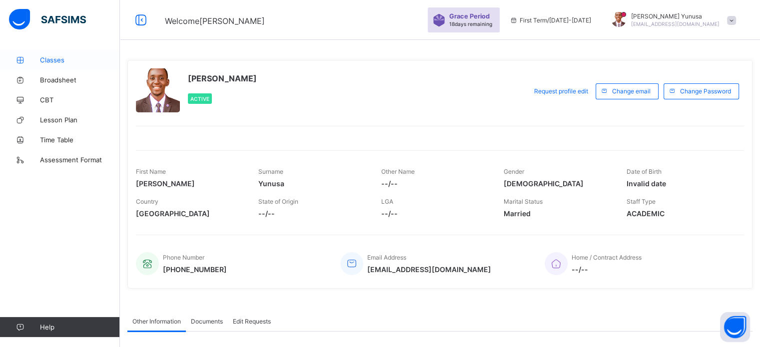 The width and height of the screenshot is (760, 347). What do you see at coordinates (80, 140) in the screenshot?
I see `span: Time Table` at bounding box center [80, 140].